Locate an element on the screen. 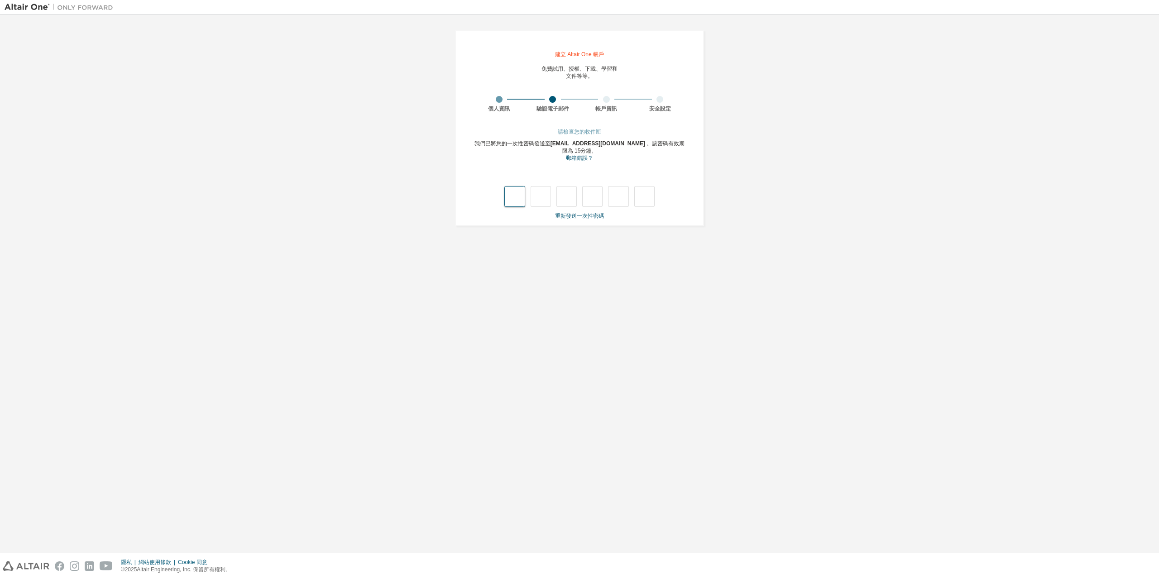 The height and width of the screenshot is (579, 1159). img: instagram.svg is located at coordinates (74, 566).